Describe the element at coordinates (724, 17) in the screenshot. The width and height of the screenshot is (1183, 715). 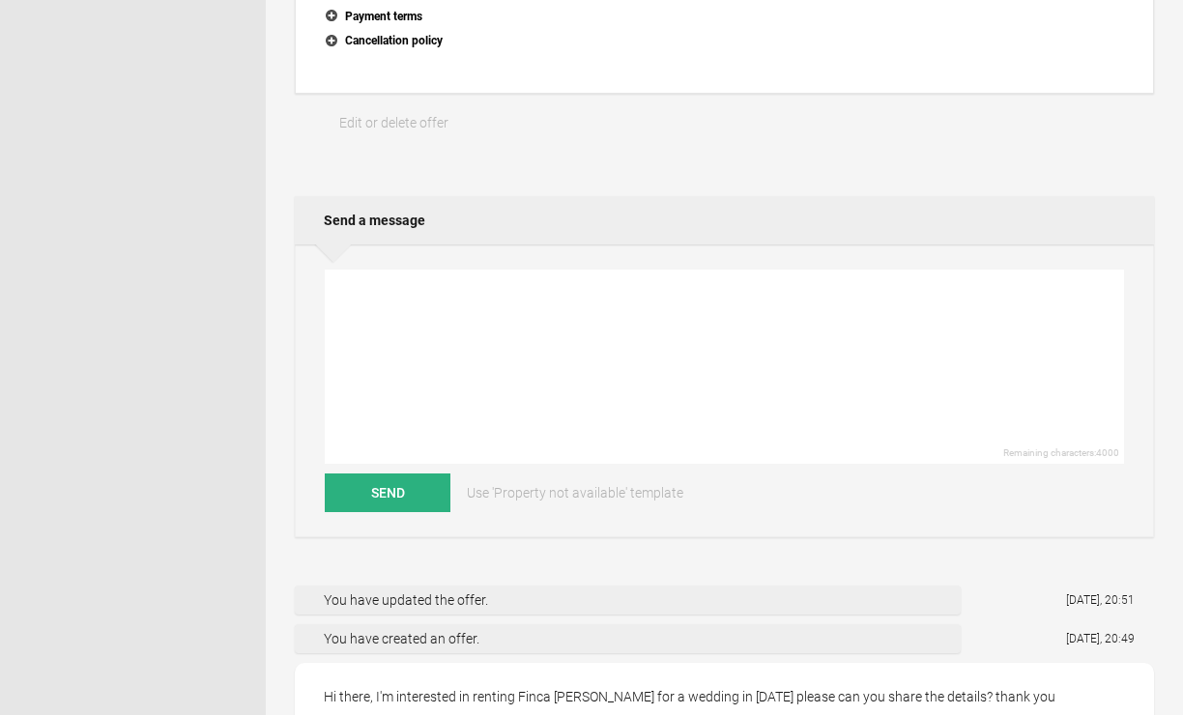
I see `button: Payment terms` at that location.